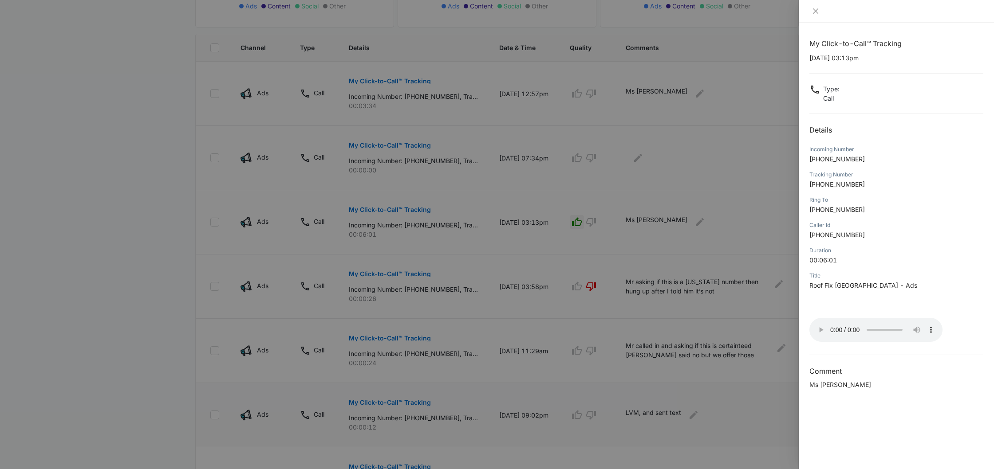 Image resolution: width=994 pixels, height=469 pixels. What do you see at coordinates (896, 251) in the screenshot?
I see `div: Duration` at bounding box center [896, 251].